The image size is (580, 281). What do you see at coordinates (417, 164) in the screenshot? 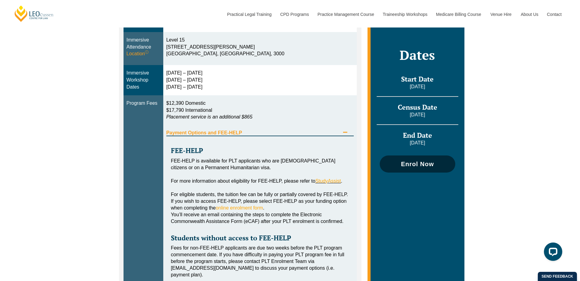
I see `a: Enrol Now` at bounding box center [417, 164].